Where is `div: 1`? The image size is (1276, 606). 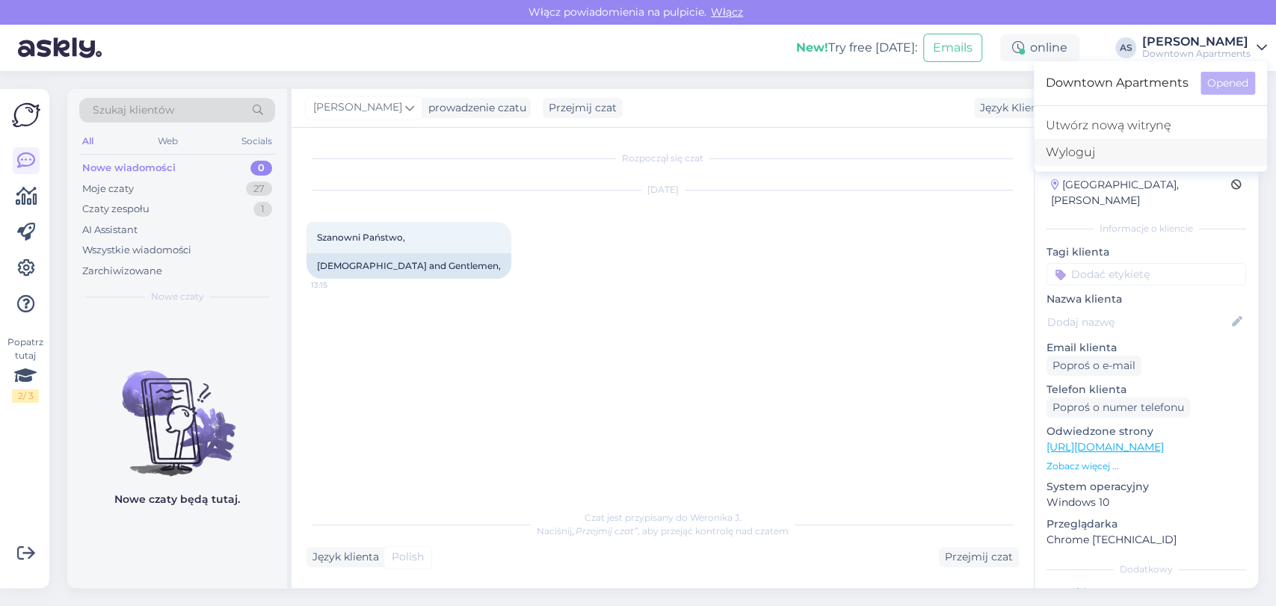 div: 1 is located at coordinates (262, 209).